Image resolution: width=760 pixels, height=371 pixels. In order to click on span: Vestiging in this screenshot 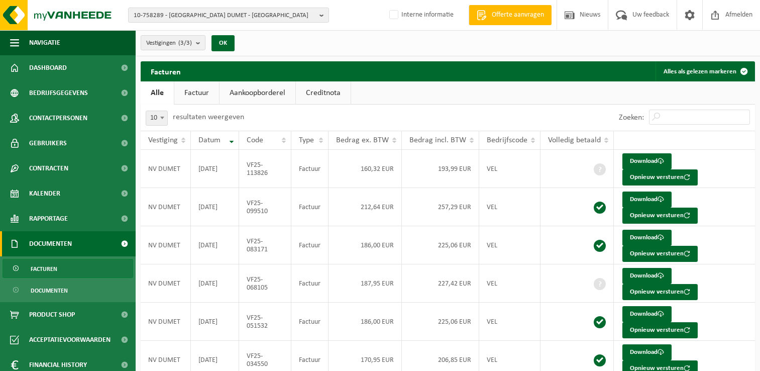, I will do `click(163, 140)`.